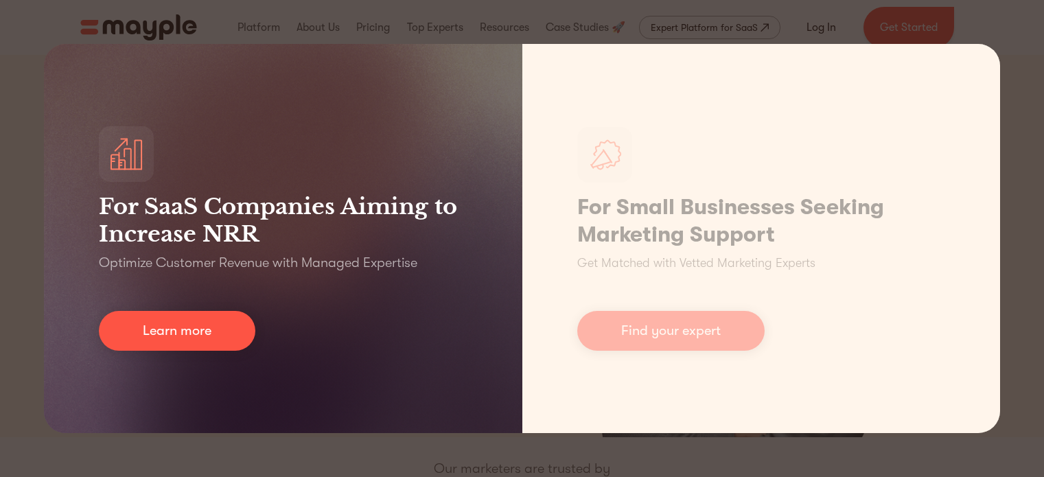  What do you see at coordinates (283, 220) in the screenshot?
I see `h3: For SaaS Companies Aiming to Increase NRR` at bounding box center [283, 220].